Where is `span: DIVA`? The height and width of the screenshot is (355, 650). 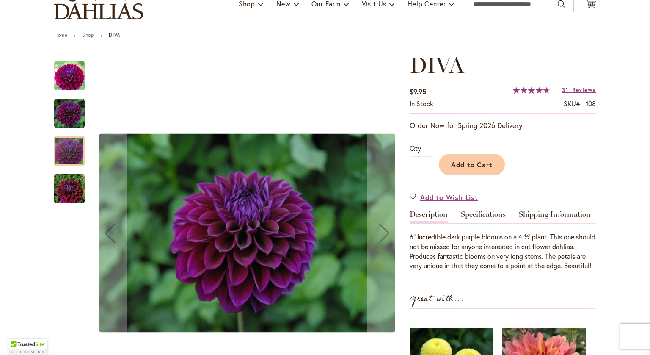
span: DIVA is located at coordinates (437, 65).